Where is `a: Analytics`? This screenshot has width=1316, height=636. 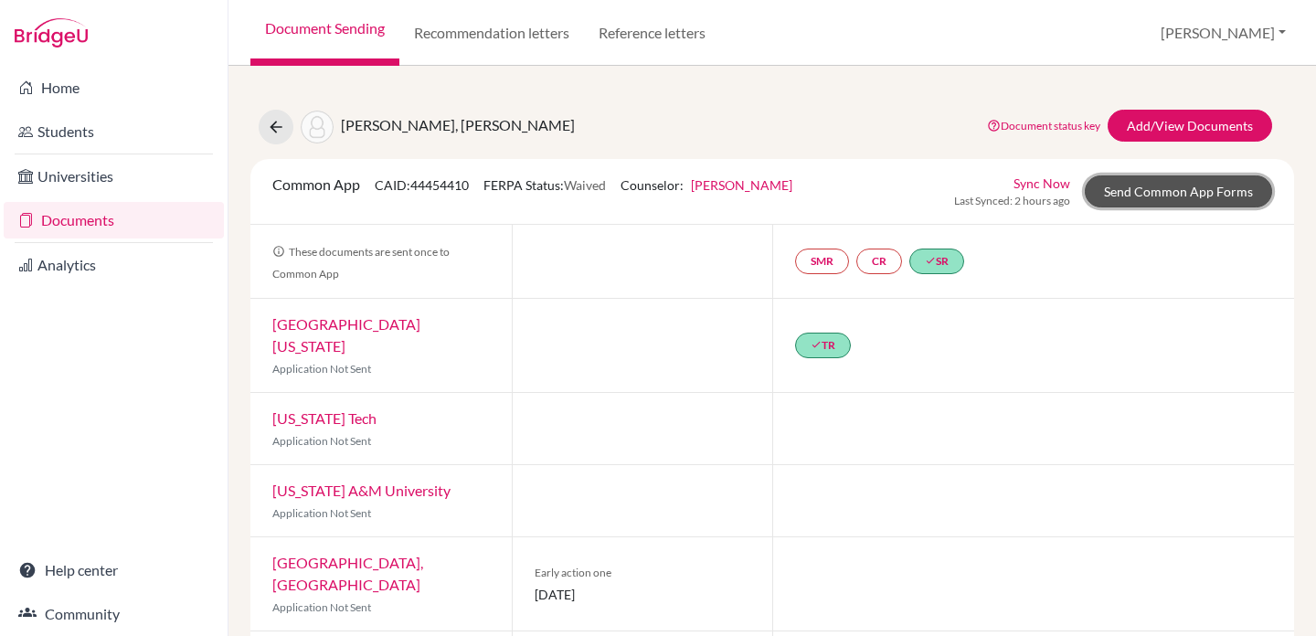
a: Analytics is located at coordinates (113, 265).